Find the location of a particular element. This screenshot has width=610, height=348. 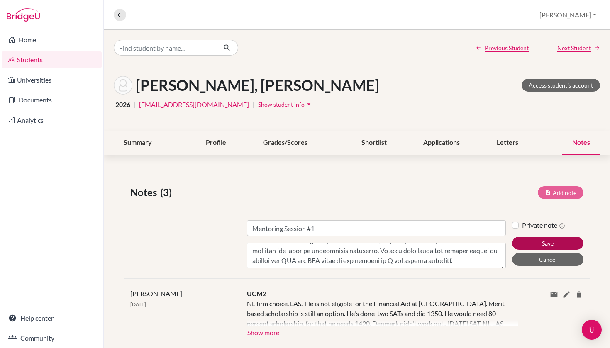

span: Previous Student is located at coordinates (507, 48).